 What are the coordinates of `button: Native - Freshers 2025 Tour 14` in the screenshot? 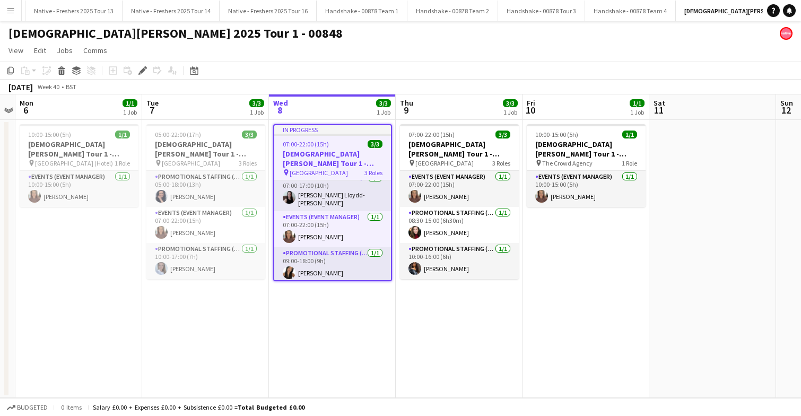 It's located at (171, 11).